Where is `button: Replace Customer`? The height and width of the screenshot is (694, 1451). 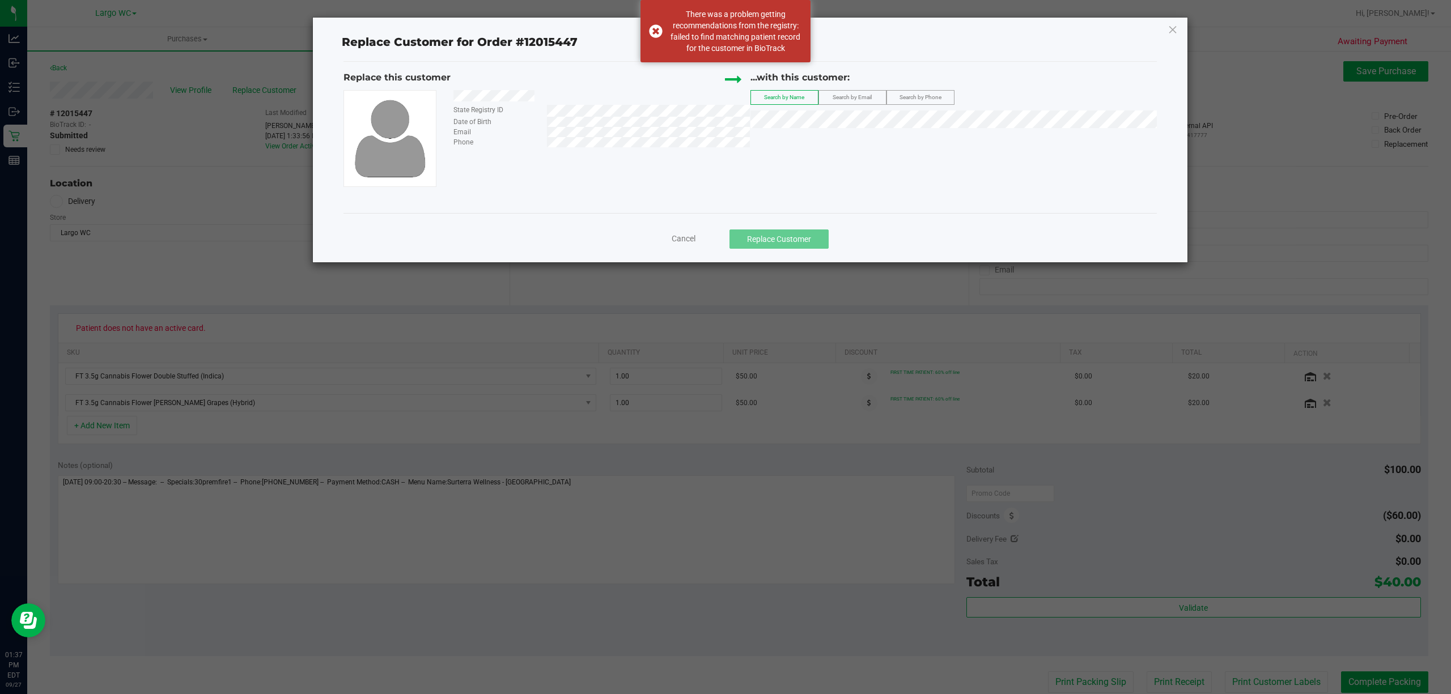 button: Replace Customer is located at coordinates (779, 239).